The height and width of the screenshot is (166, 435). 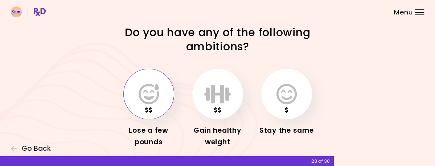 What do you see at coordinates (36, 149) in the screenshot?
I see `span: Go Back` at bounding box center [36, 149].